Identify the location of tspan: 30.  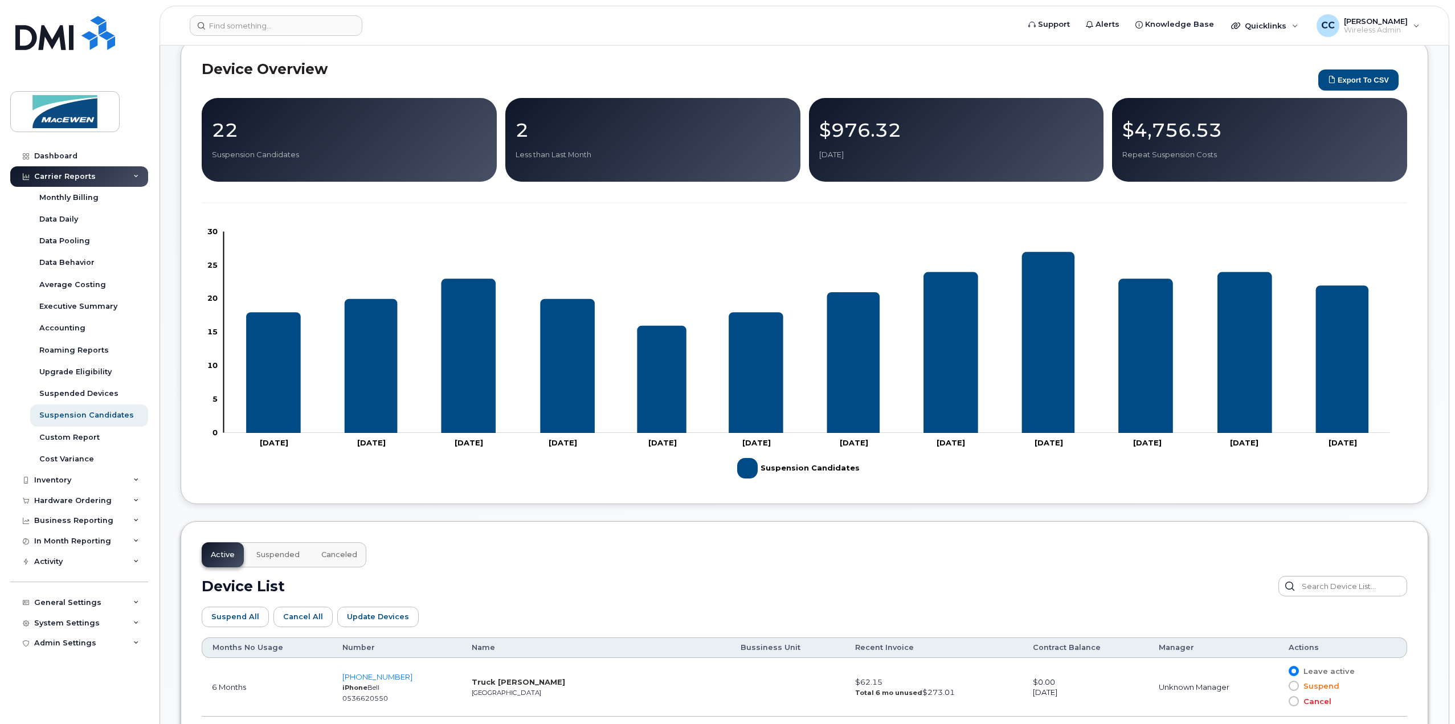
(212, 231).